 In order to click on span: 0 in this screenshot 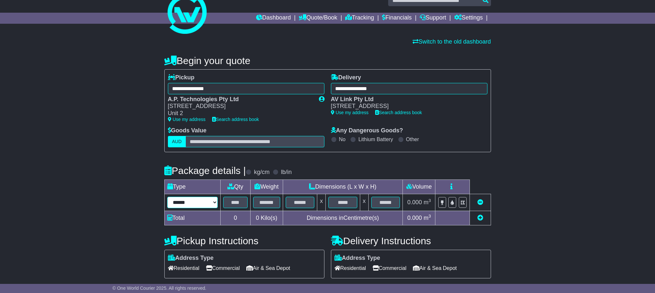, I will do `click(258, 218)`.